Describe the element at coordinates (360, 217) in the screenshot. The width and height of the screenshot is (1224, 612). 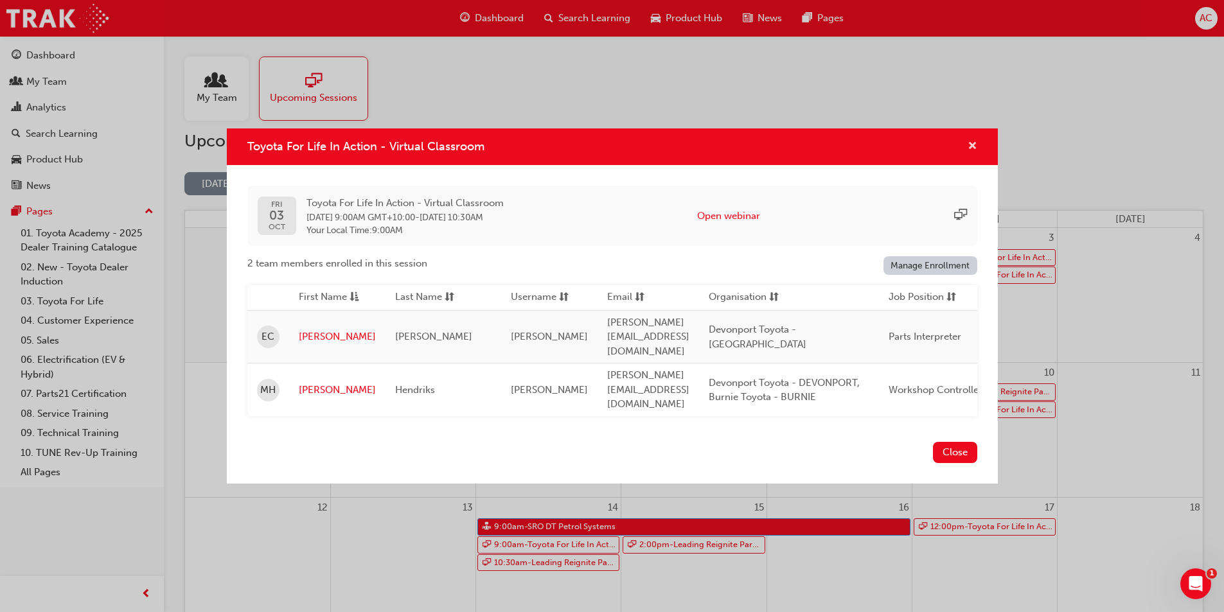
I see `span: 03 Oct 2025 9:00AM GMT+10:00` at that location.